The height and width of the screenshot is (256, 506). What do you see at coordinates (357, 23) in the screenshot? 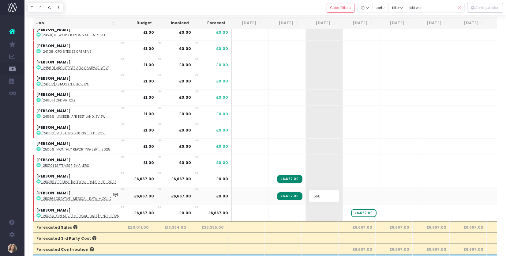
I see `th: Nov 25: activate to sort column ascending` at bounding box center [357, 23].